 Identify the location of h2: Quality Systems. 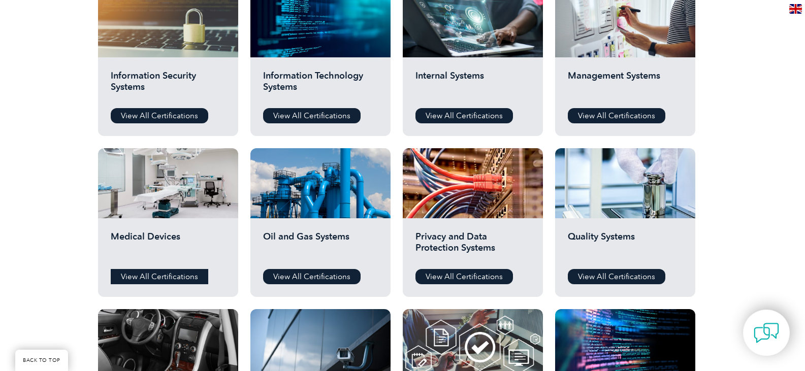
(625, 246).